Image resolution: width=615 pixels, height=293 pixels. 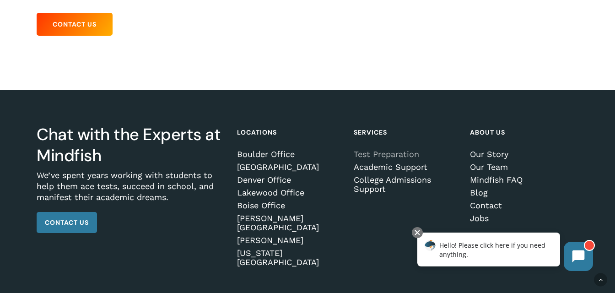 I want to click on p: We’ve spent years working with students to help them ace tests, succeed in school, and manifest t..., so click(x=131, y=191).